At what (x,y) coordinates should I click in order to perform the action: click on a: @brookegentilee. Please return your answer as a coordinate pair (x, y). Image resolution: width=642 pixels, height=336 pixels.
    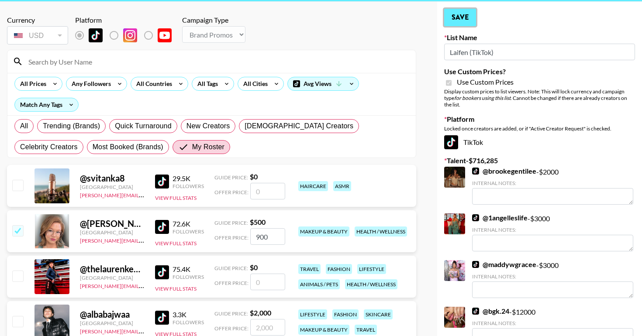
    Looking at the image, I should click on (504, 171).